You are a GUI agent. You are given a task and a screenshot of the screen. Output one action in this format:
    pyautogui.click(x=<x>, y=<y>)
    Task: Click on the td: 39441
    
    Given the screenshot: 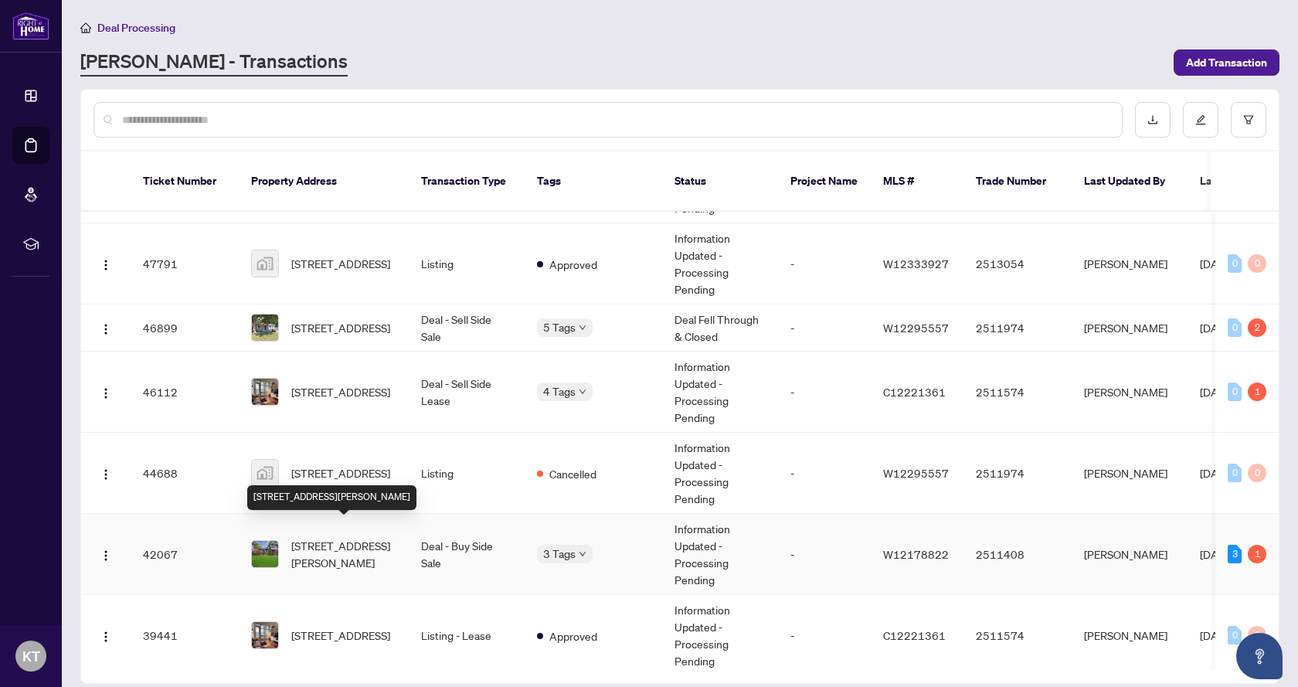 What is the action you would take?
    pyautogui.click(x=185, y=635)
    